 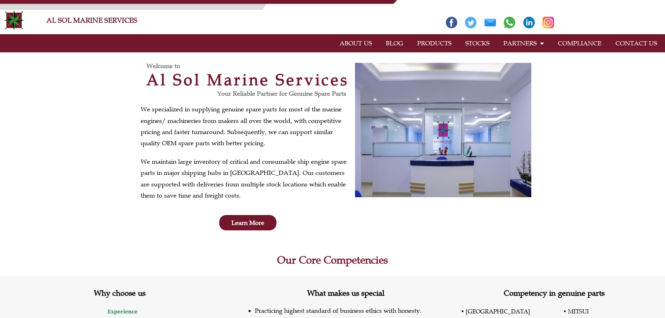 I want to click on a: STOCKS, so click(x=477, y=43).